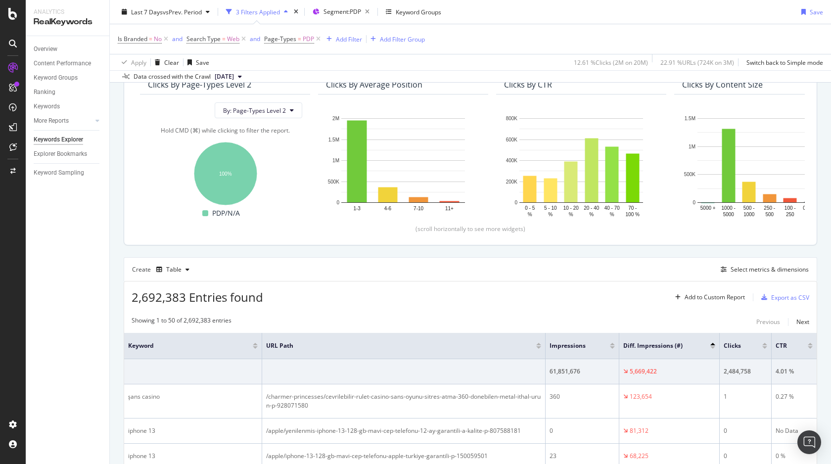 The height and width of the screenshot is (464, 831). What do you see at coordinates (255, 39) in the screenshot?
I see `div: and` at bounding box center [255, 39].